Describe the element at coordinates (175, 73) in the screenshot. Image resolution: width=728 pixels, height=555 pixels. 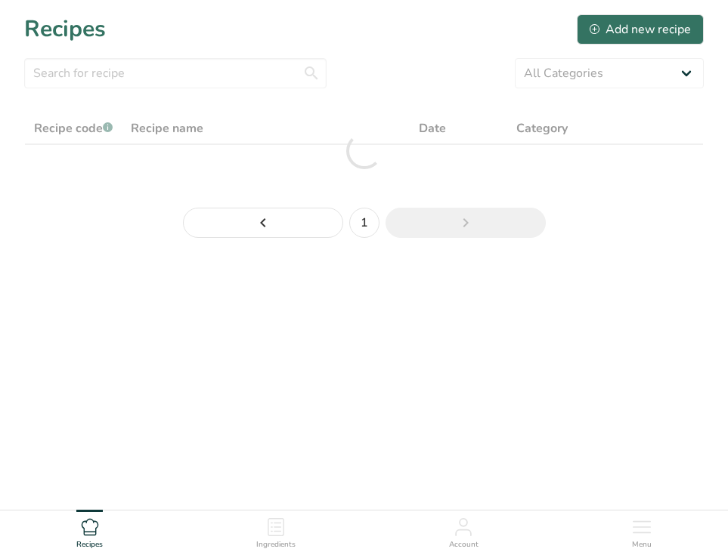
I see `input: Search for recipe` at that location.